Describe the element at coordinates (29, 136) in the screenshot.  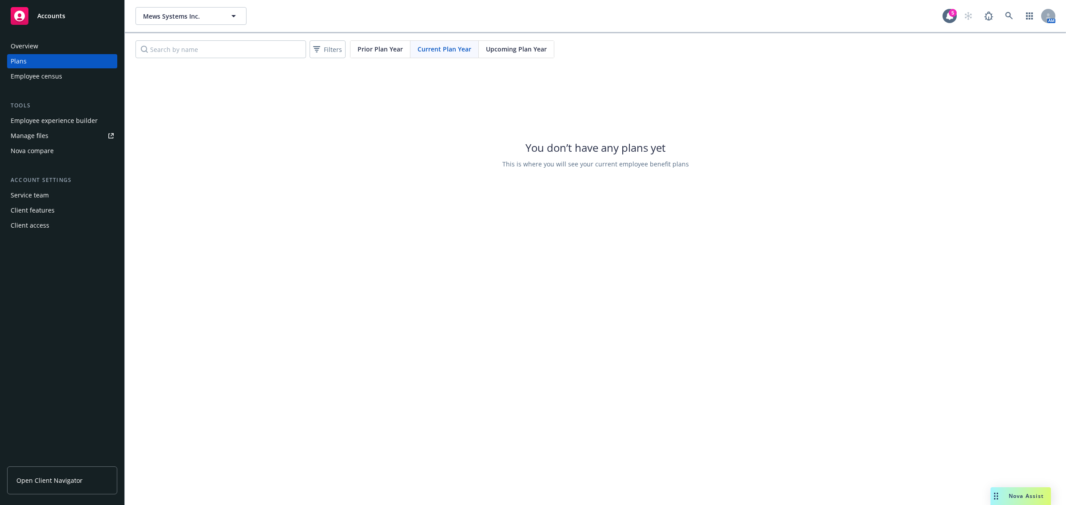
I see `div: Manage files` at that location.